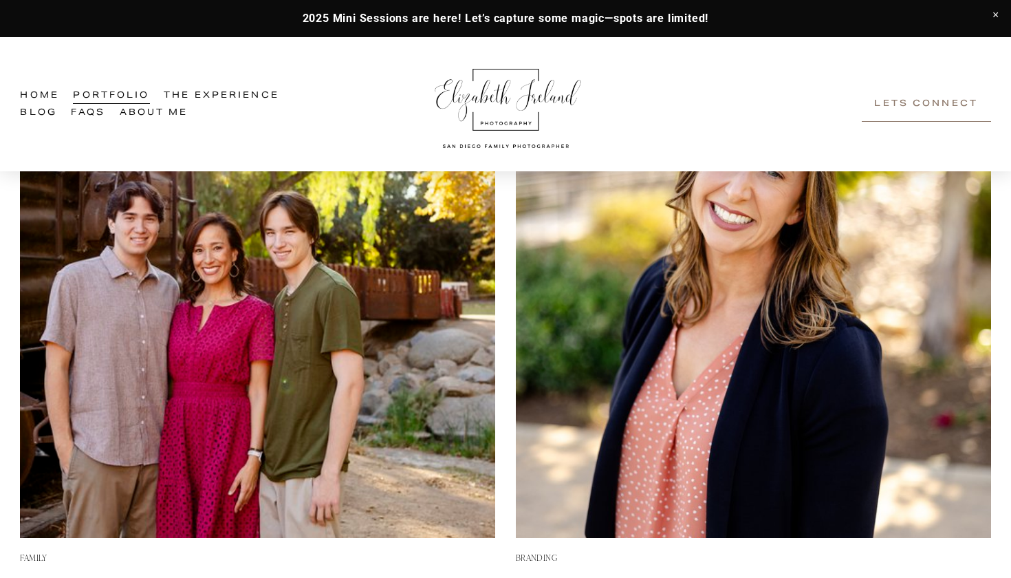 This screenshot has width=1011, height=578. What do you see at coordinates (506, 105) in the screenshot?
I see `img: Elizabeth Ireland Photography San Diego Family Photographer` at bounding box center [506, 105].